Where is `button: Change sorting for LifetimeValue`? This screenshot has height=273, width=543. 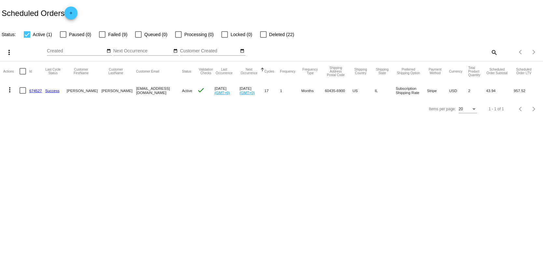
button: Change sorting for LifetimeValue is located at coordinates (524, 71).